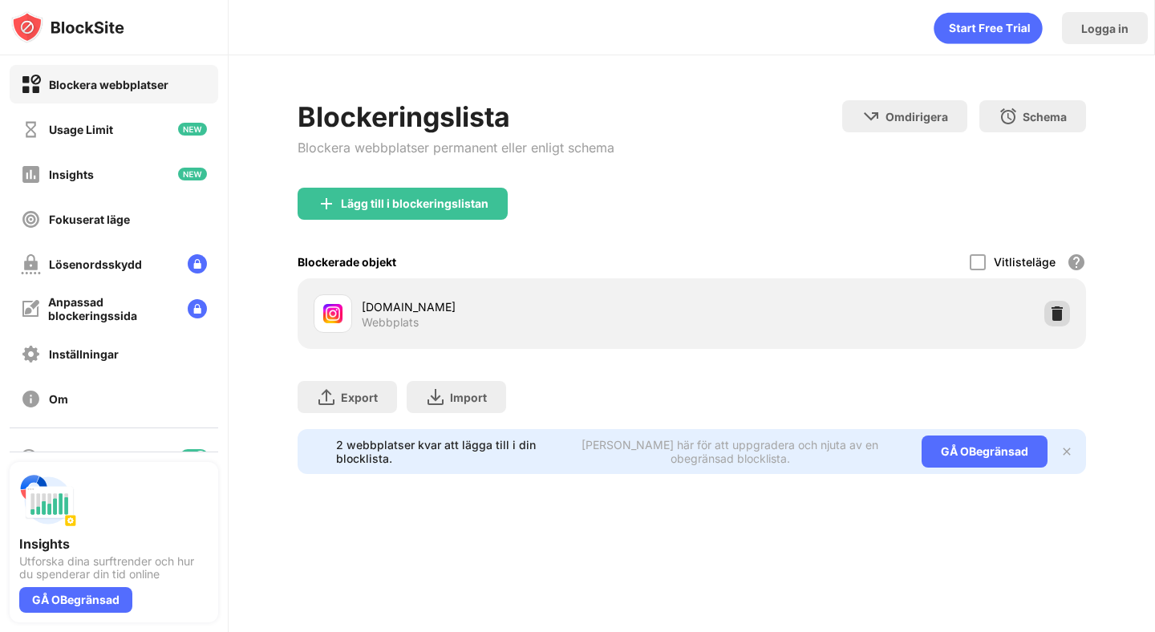 Image resolution: width=1155 pixels, height=632 pixels. Describe the element at coordinates (108, 84) in the screenshot. I see `div: Blockera webbplatser` at that location.